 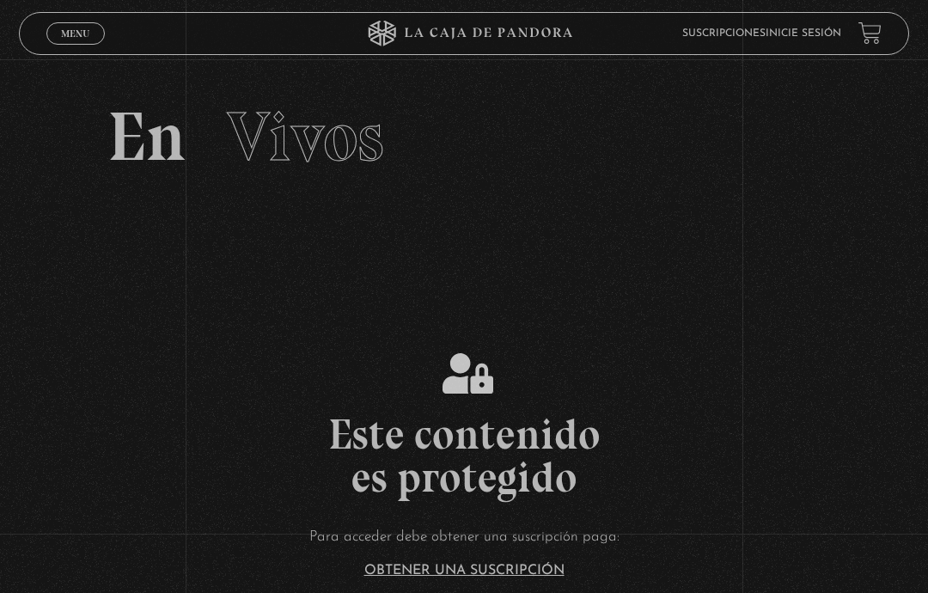 What do you see at coordinates (463, 137) in the screenshot?
I see `h2: En` at bounding box center [463, 137].